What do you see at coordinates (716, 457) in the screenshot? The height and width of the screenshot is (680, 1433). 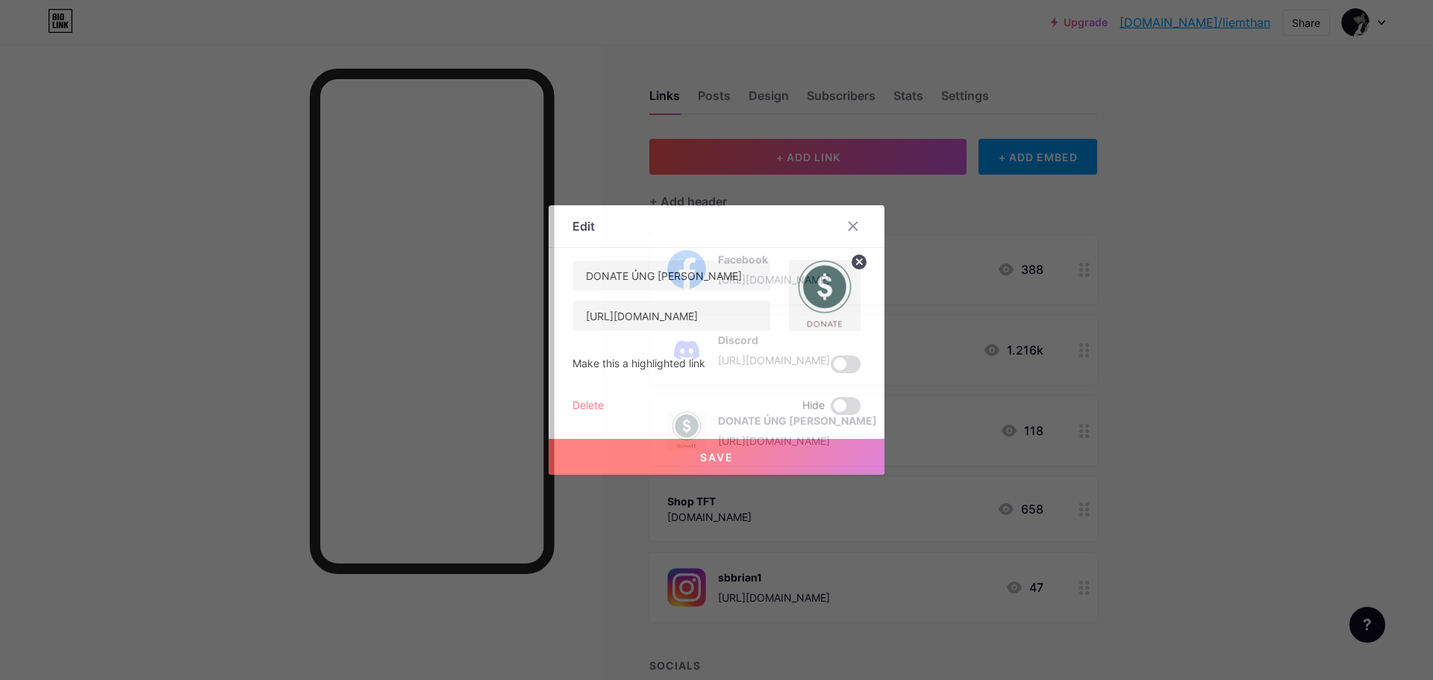 I see `span: Save` at bounding box center [716, 457].